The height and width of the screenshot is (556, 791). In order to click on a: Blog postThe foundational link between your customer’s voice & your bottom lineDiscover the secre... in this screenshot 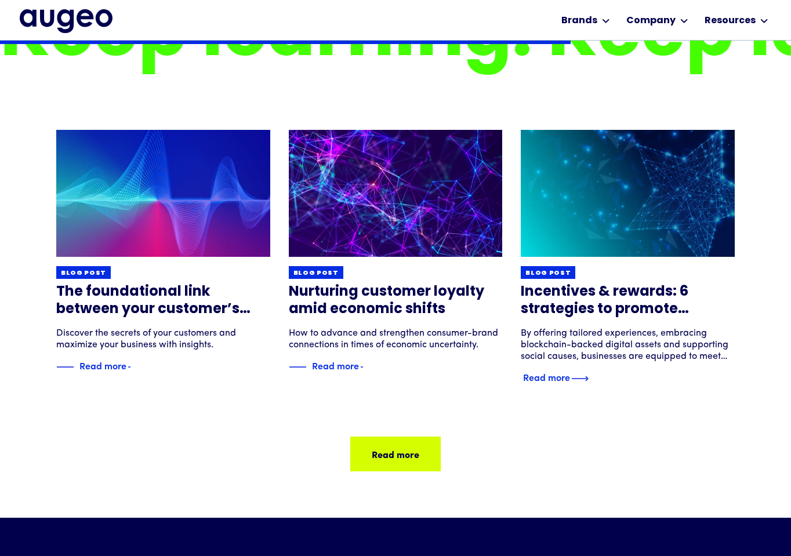, I will do `click(163, 252)`.